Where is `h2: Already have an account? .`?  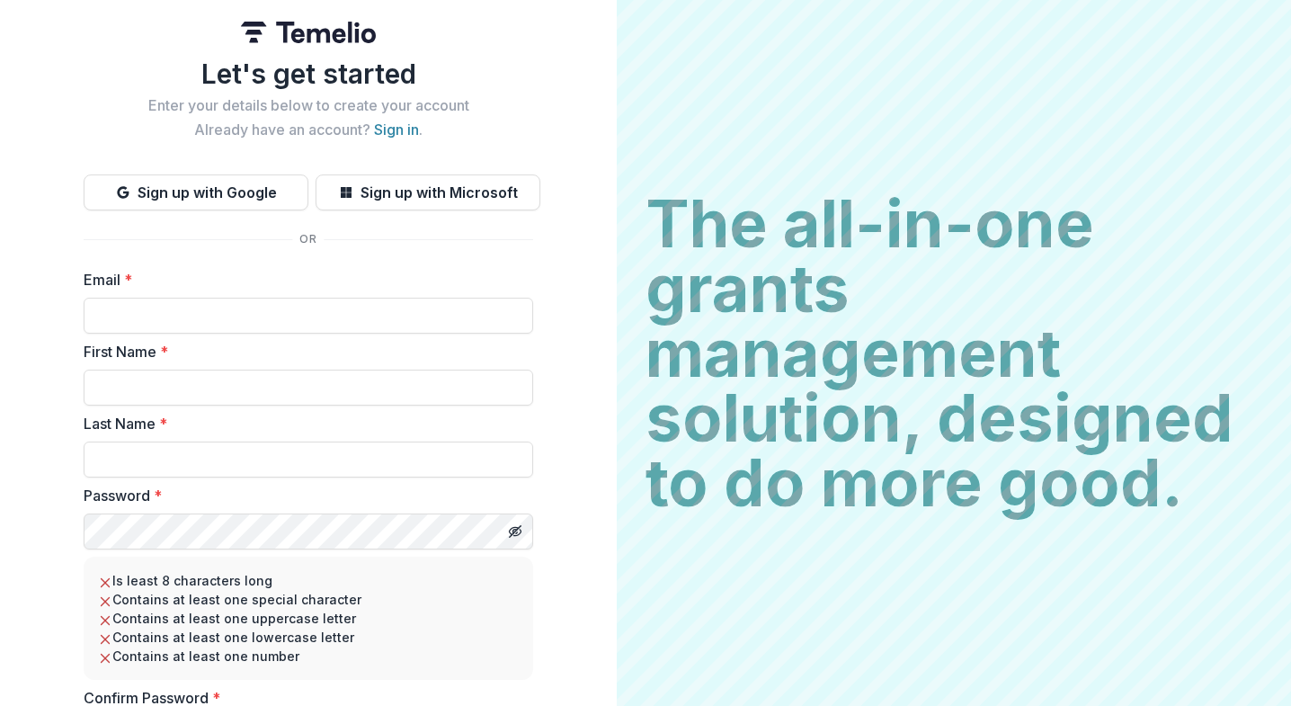
h2: Already have an account? . is located at coordinates (308, 129).